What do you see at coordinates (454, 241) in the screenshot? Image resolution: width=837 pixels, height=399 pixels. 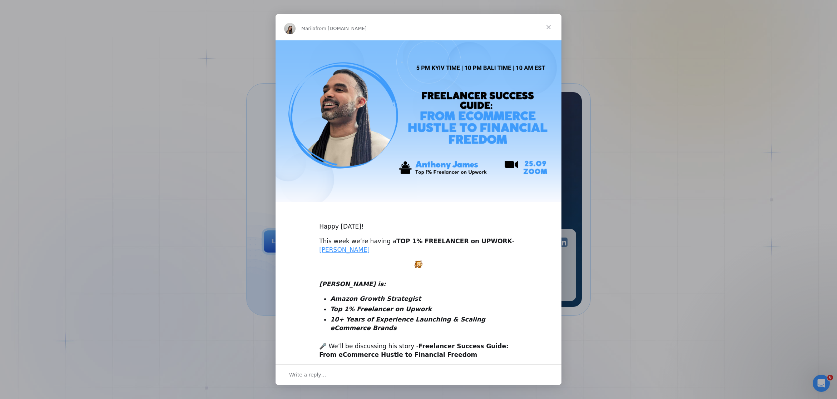 I see `b: TOP 1% FREELANCER on UPWORK` at bounding box center [454, 241].